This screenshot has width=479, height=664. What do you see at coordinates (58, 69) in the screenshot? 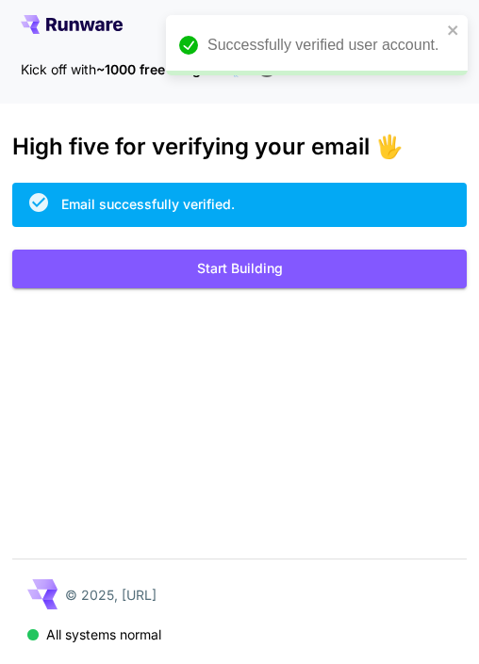
I see `span: Kick off with` at bounding box center [58, 69].